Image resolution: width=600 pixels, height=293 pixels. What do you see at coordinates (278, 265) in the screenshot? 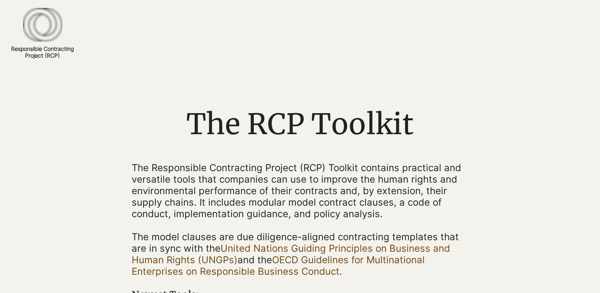
I see `a: OECD Guidelines for Multinational Enterprises on Responsible Business Conduct` at bounding box center [278, 265].